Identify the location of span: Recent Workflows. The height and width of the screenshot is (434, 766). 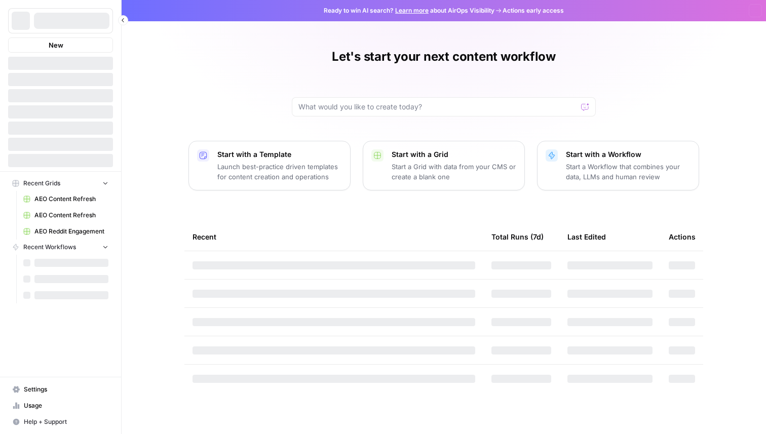
(50, 247).